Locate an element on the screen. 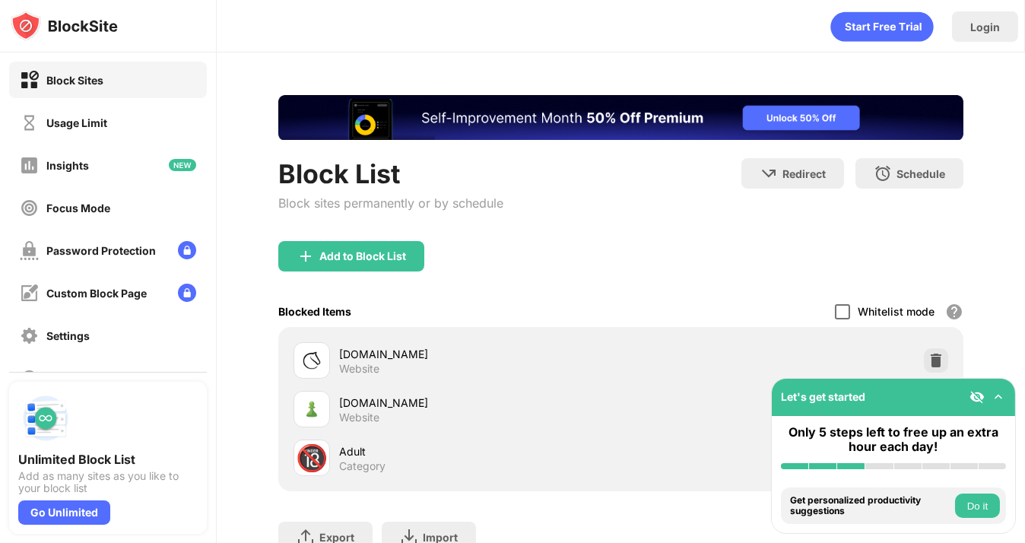 This screenshot has width=1025, height=543. div: Whitelist mode is located at coordinates (895, 311).